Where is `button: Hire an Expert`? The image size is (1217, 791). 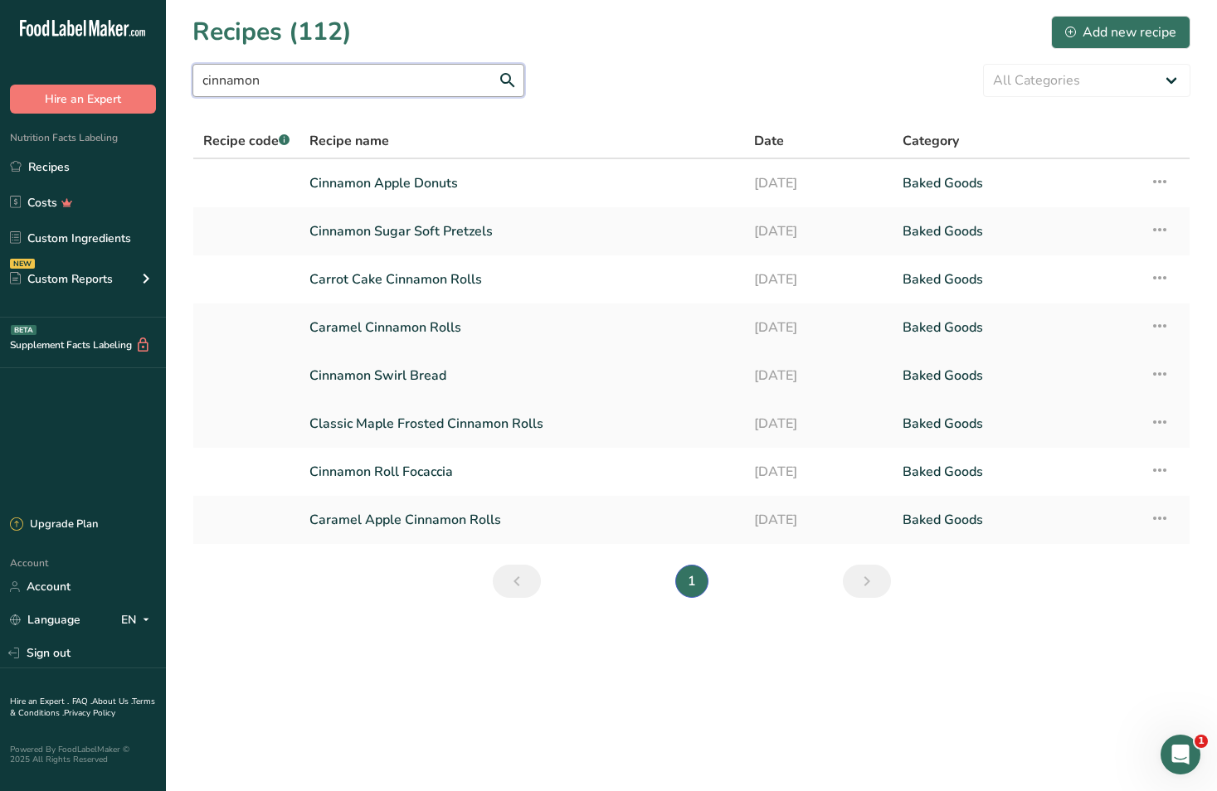 button: Hire an Expert is located at coordinates (83, 99).